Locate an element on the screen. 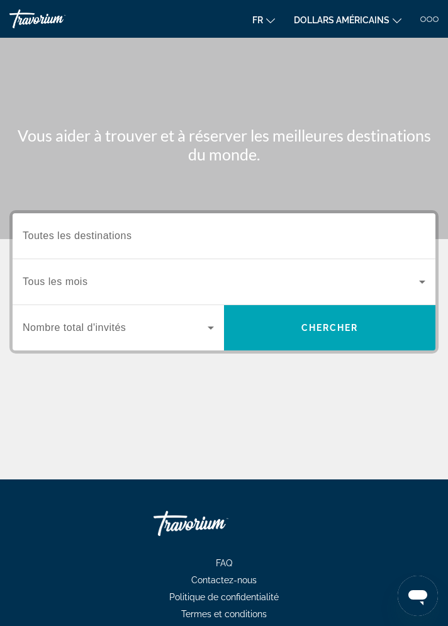 The height and width of the screenshot is (626, 448). font: FAQ is located at coordinates (224, 563).